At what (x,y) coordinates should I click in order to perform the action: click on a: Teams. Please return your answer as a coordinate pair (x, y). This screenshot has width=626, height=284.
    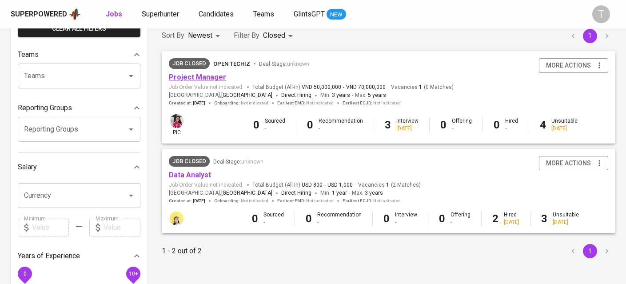
    Looking at the image, I should click on (264, 14).